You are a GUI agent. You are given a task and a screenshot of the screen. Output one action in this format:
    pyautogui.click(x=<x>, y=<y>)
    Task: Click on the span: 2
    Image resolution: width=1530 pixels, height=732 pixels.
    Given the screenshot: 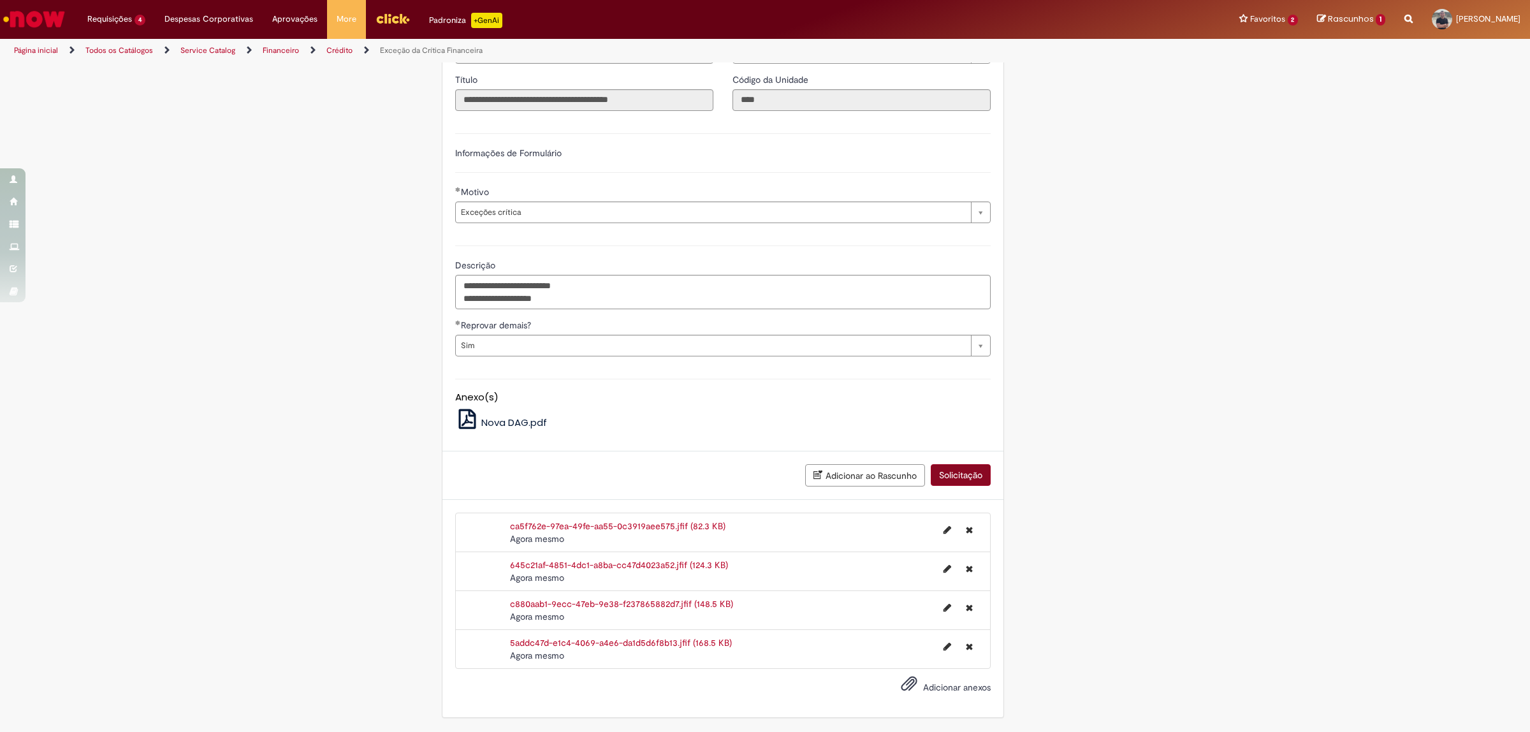 What is the action you would take?
    pyautogui.click(x=1293, y=20)
    